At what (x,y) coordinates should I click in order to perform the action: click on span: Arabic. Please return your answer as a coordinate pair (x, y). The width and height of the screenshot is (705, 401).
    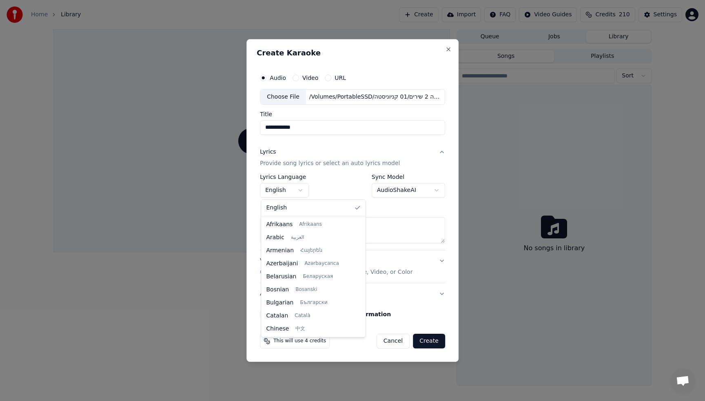
    Looking at the image, I should click on (275, 238).